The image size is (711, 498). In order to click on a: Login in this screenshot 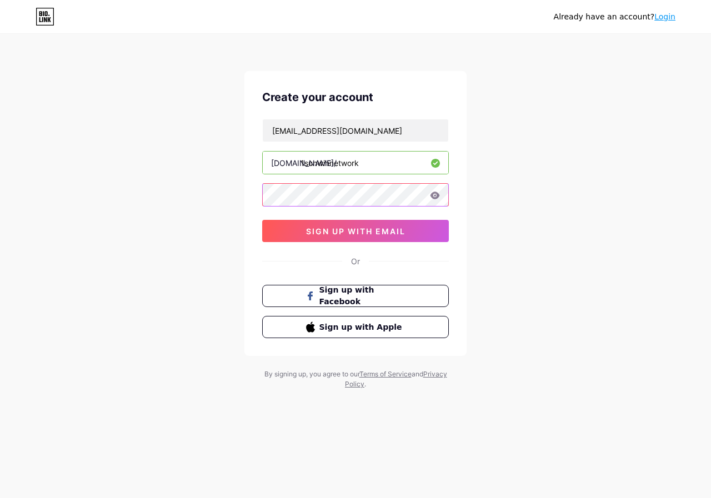, I will do `click(665, 17)`.